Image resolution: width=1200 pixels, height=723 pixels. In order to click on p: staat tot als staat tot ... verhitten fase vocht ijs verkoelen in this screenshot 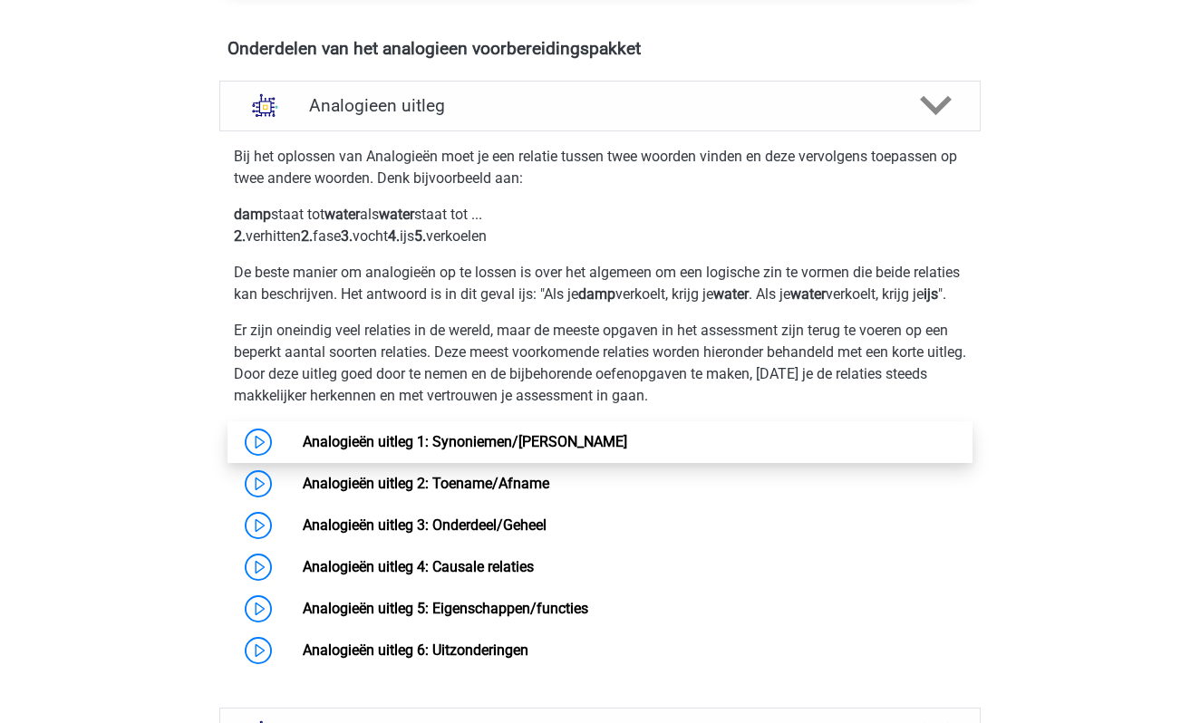, I will do `click(600, 226)`.